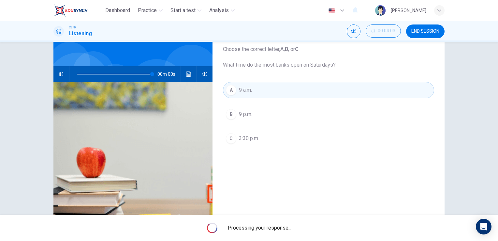  Describe the element at coordinates (329, 138) in the screenshot. I see `button: C3:30 p.m.` at that location.